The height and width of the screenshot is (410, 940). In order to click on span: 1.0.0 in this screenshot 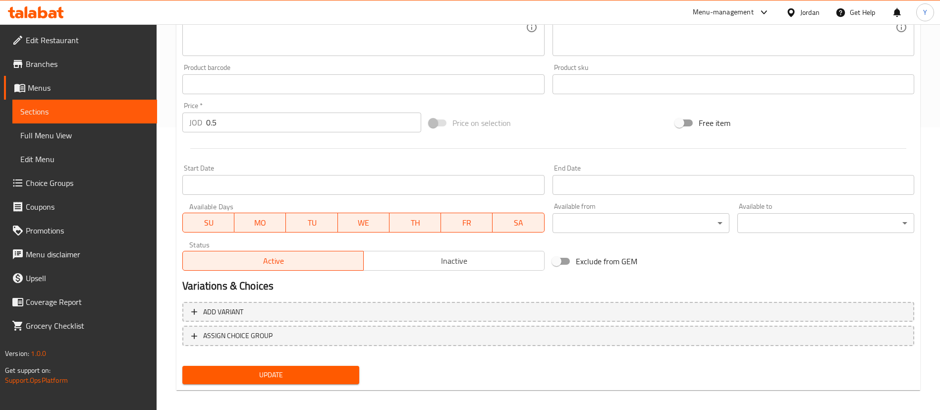, I will do `click(38, 353)`.